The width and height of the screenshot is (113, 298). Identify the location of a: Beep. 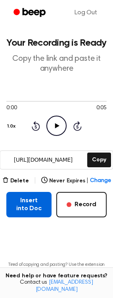
(30, 13).